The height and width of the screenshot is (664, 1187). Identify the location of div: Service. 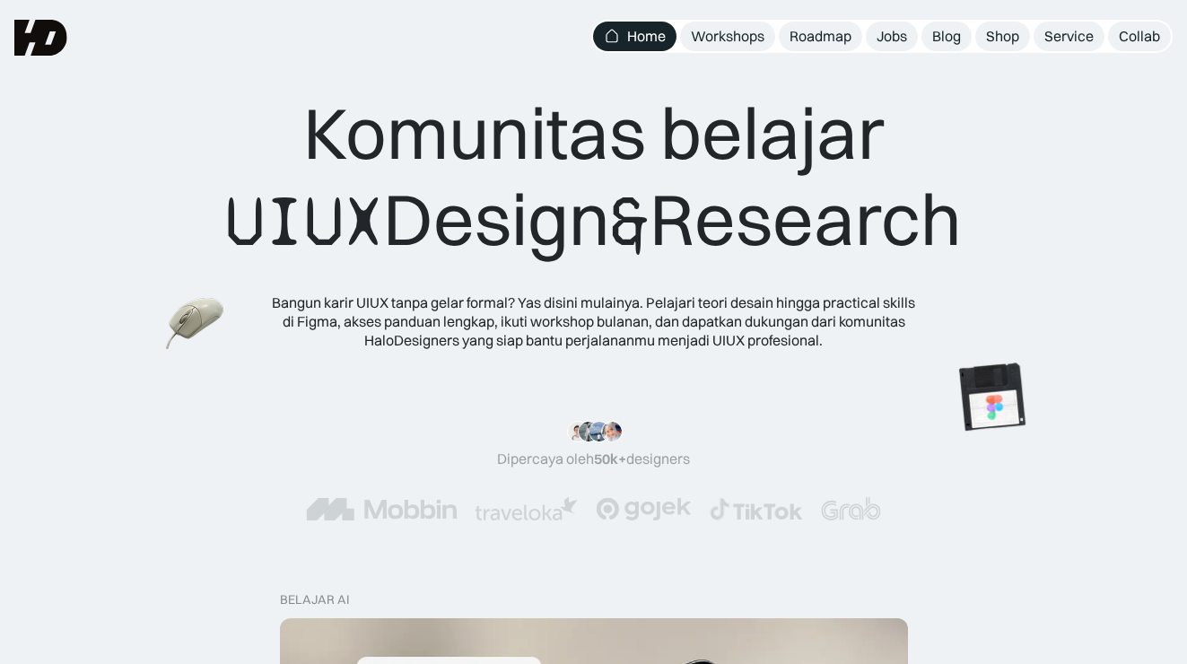
(1069, 36).